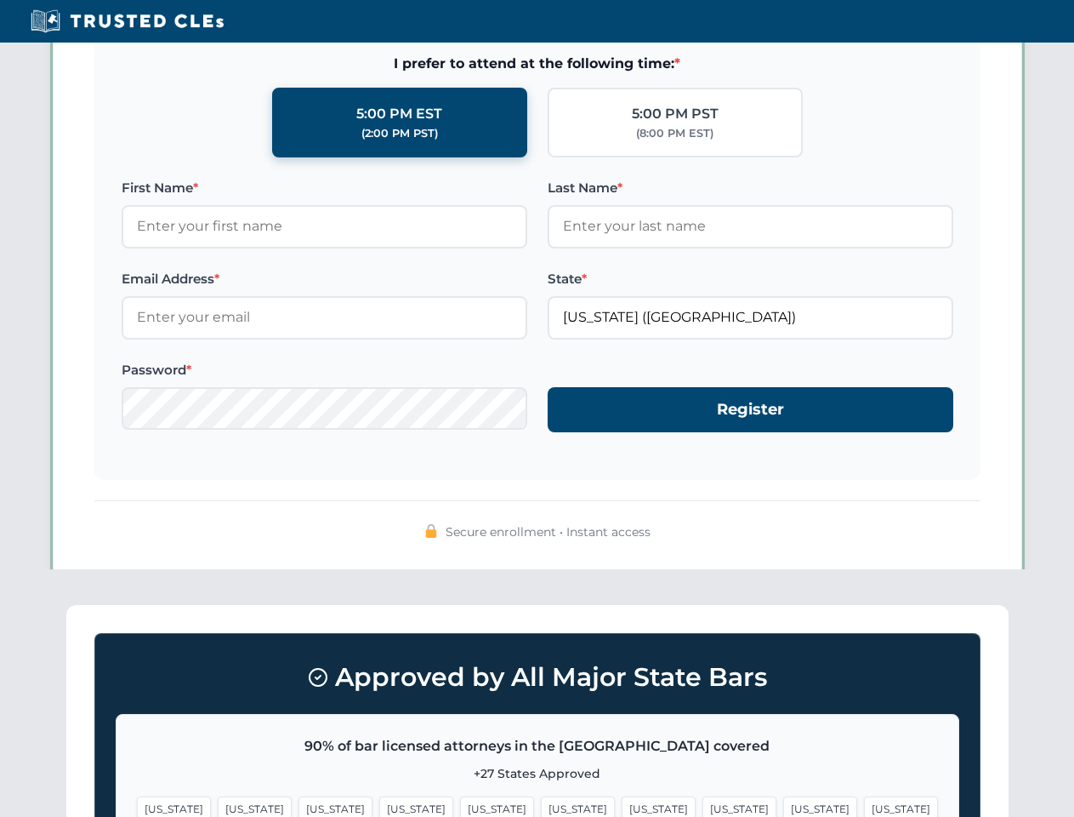 The width and height of the screenshot is (1074, 817). Describe the element at coordinates (750, 279) in the screenshot. I see `label: State` at that location.